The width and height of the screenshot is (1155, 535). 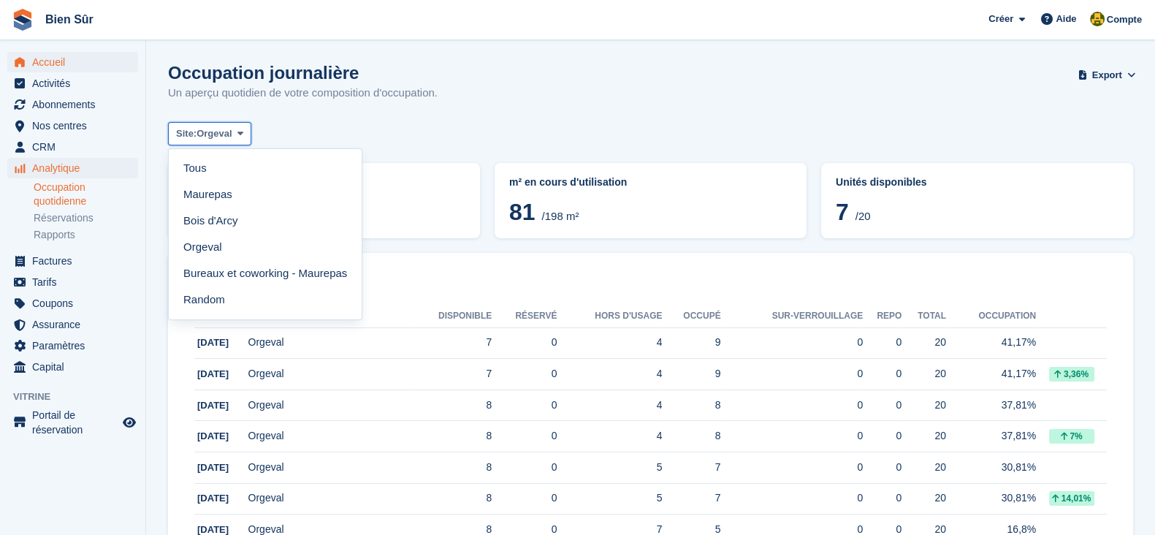 I want to click on a: Rapports, so click(x=85, y=234).